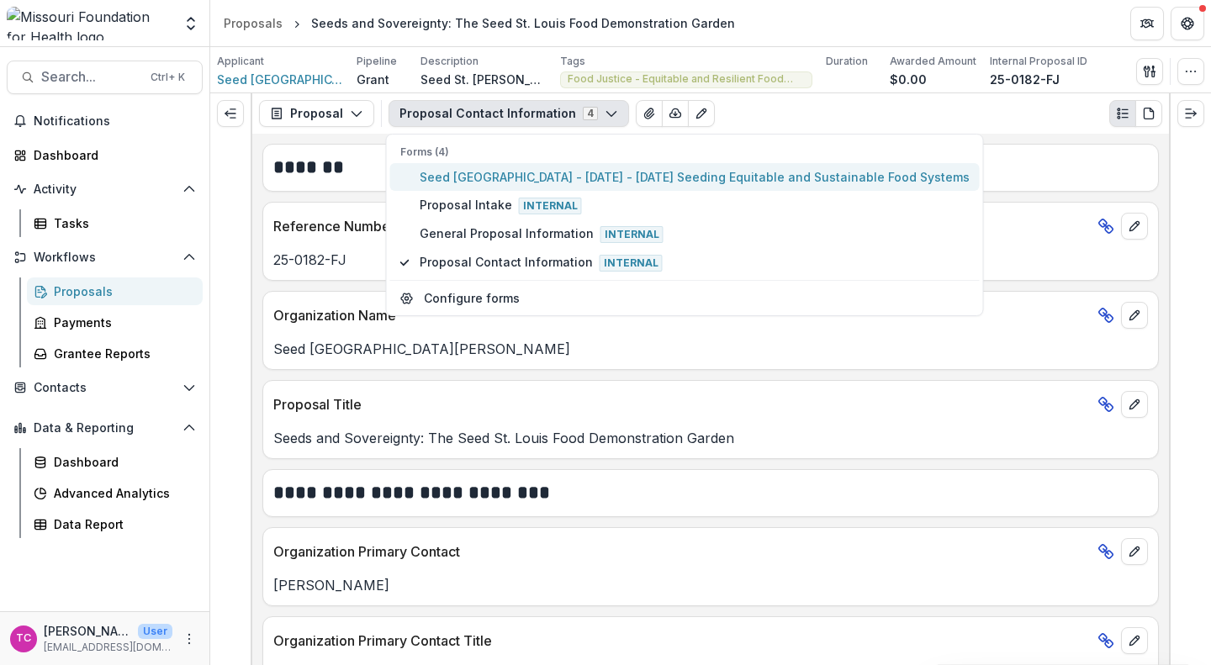  Describe the element at coordinates (121, 223) in the screenshot. I see `div: Tasks` at that location.